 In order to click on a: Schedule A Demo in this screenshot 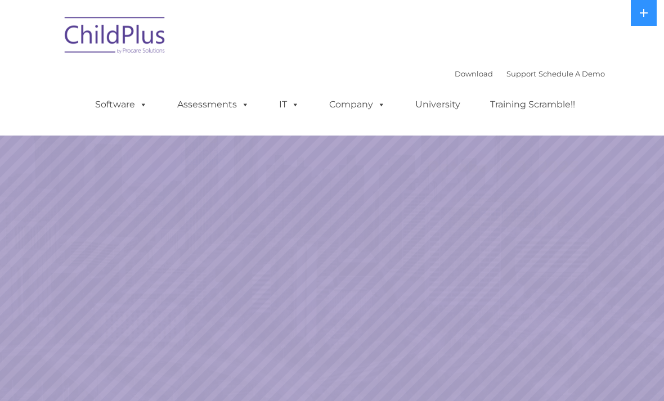, I will do `click(571, 74)`.